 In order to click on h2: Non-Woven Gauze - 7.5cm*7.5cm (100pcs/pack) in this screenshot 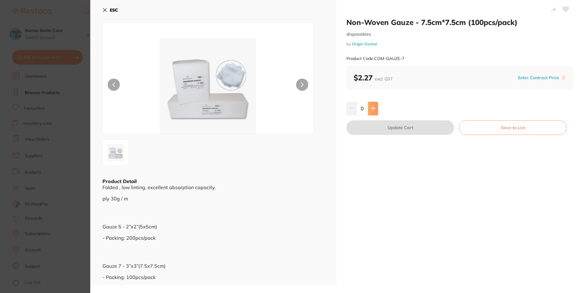, I will do `click(460, 22)`.